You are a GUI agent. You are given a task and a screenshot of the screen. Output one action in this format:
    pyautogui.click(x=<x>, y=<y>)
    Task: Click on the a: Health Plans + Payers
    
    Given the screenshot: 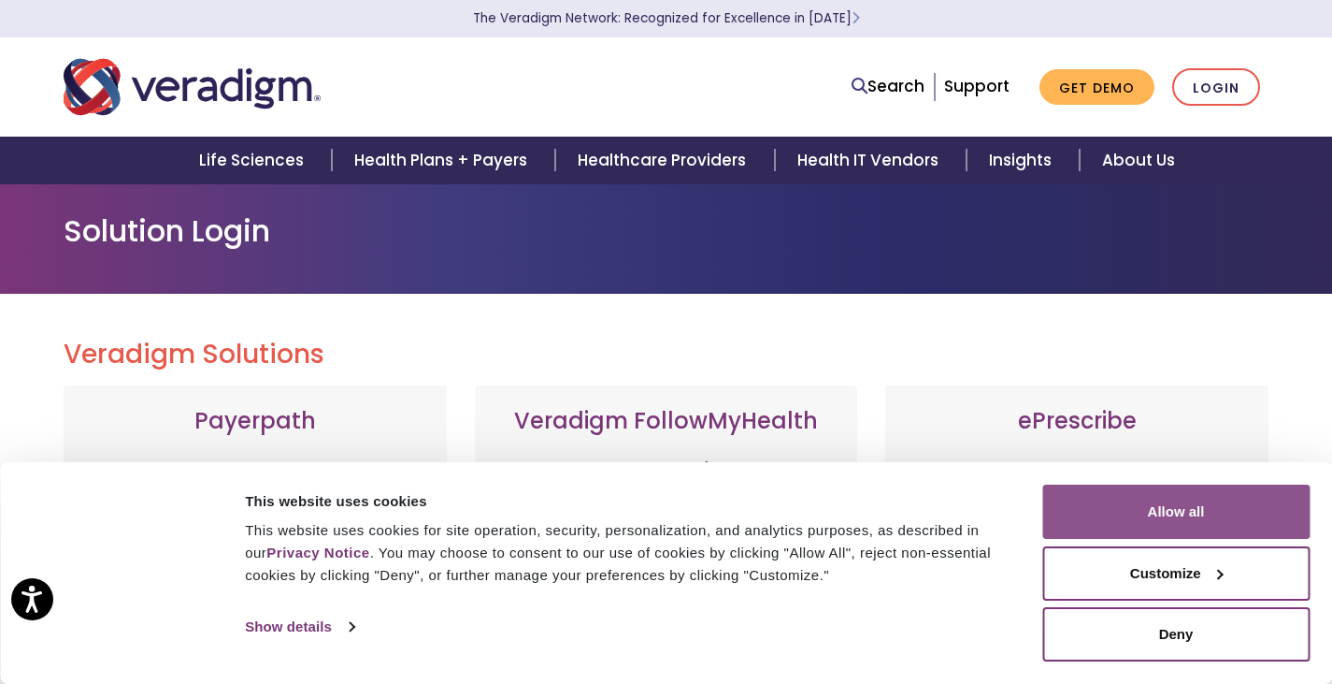 What is the action you would take?
    pyautogui.click(x=443, y=160)
    